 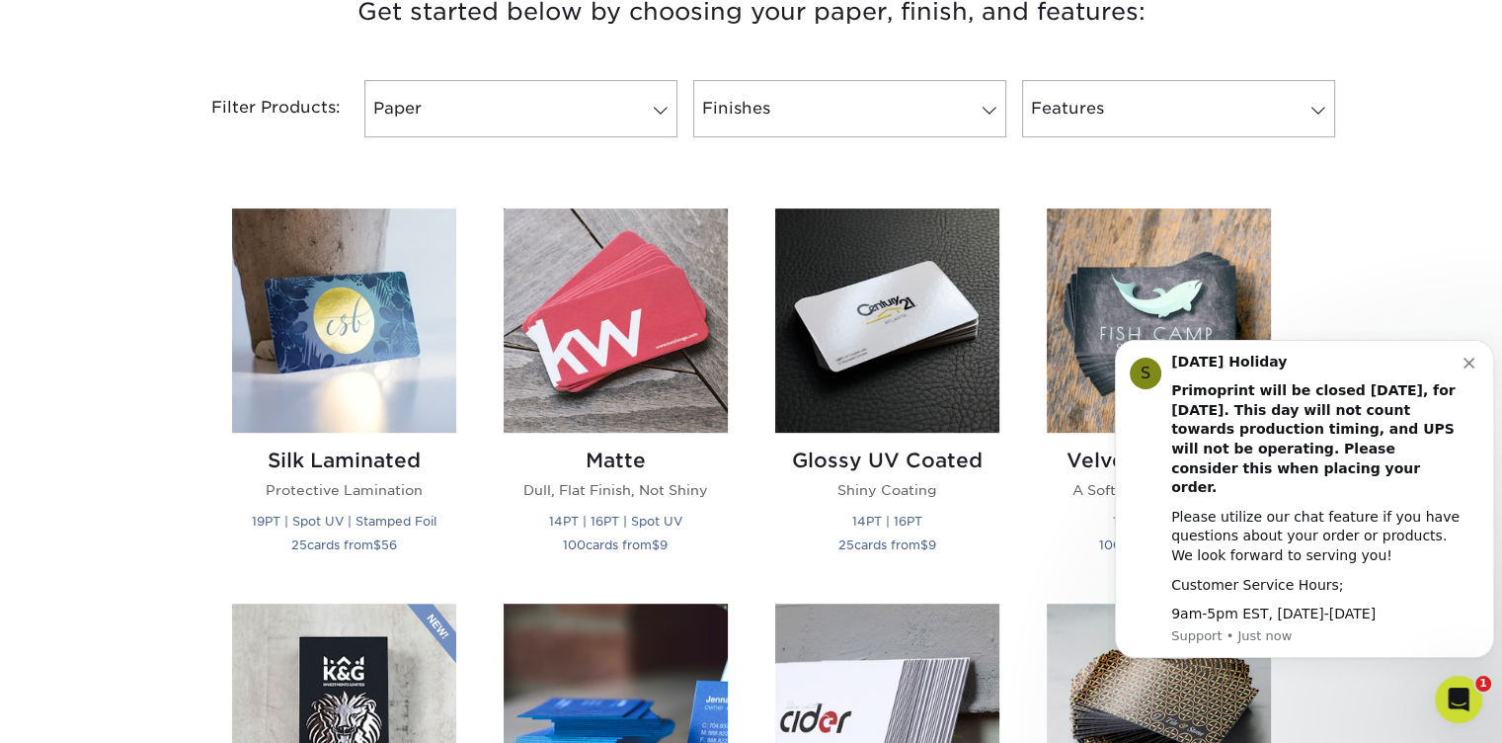 I want to click on a: Silk Laminated Business Cards Silk Laminated Protective Lamination 19PT | Spot UV | Stamped Foil ..., so click(x=344, y=393).